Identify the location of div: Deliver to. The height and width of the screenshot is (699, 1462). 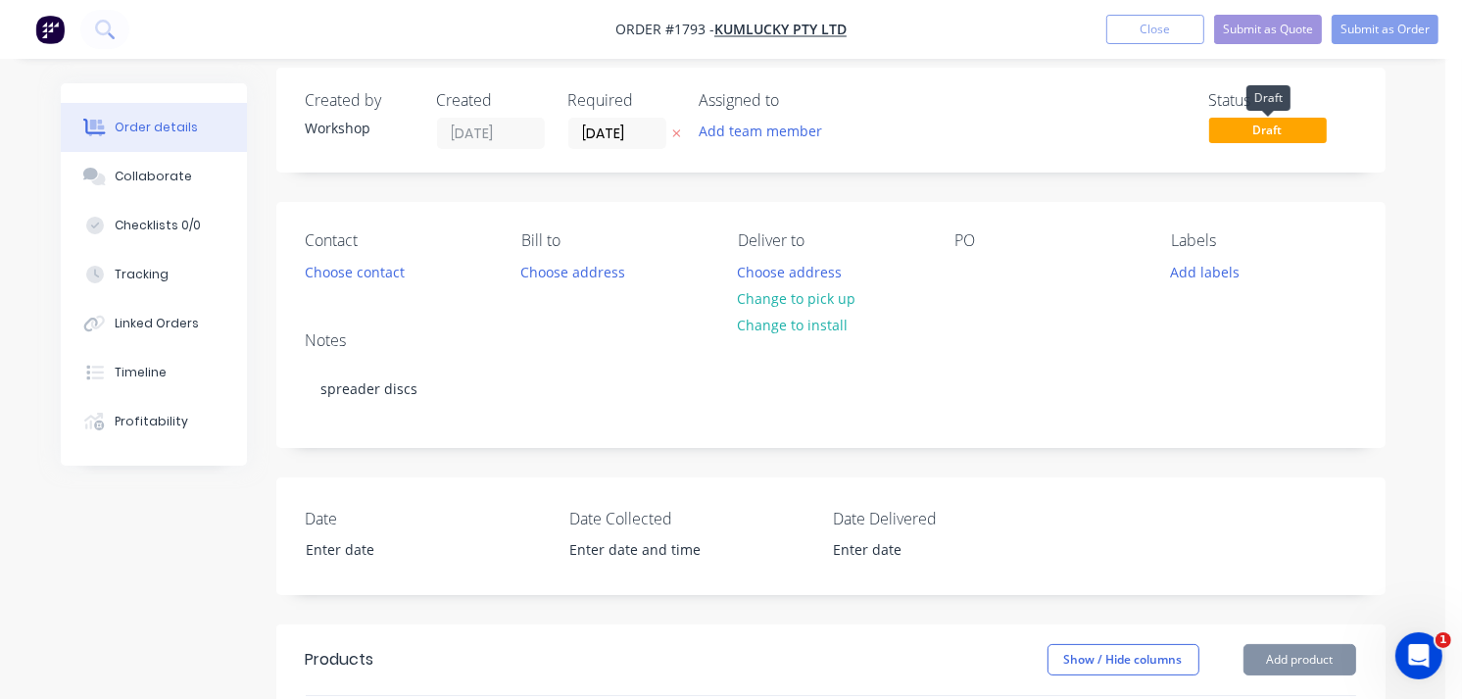
(830, 240).